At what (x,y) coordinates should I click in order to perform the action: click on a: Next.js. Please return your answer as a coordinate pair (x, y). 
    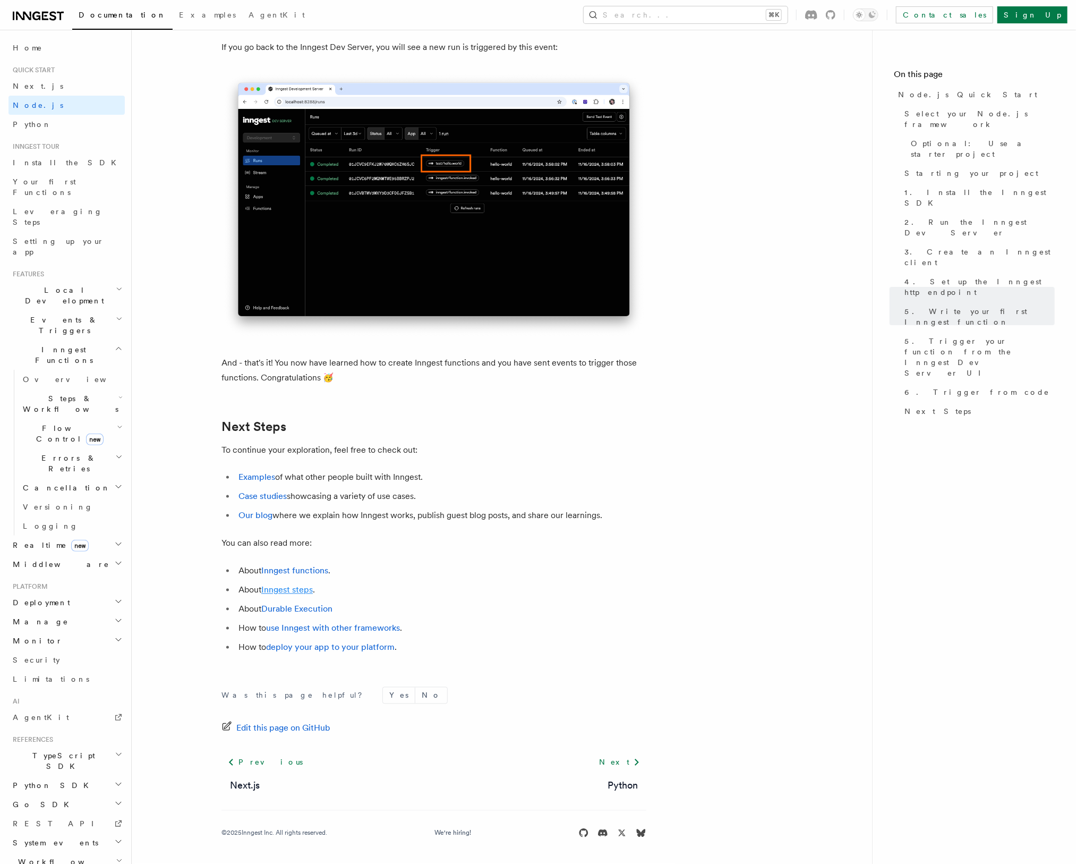
    Looking at the image, I should click on (245, 785).